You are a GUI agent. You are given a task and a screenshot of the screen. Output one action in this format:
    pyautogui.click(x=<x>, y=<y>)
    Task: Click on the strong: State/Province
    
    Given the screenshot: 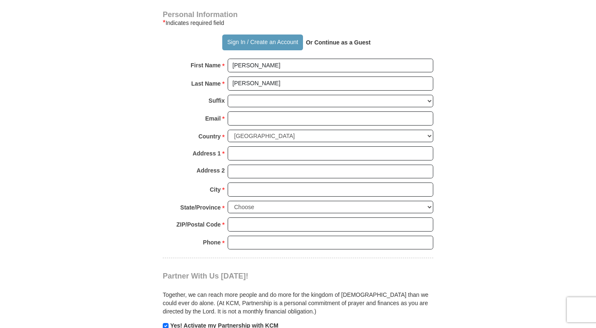 What is the action you would take?
    pyautogui.click(x=200, y=208)
    